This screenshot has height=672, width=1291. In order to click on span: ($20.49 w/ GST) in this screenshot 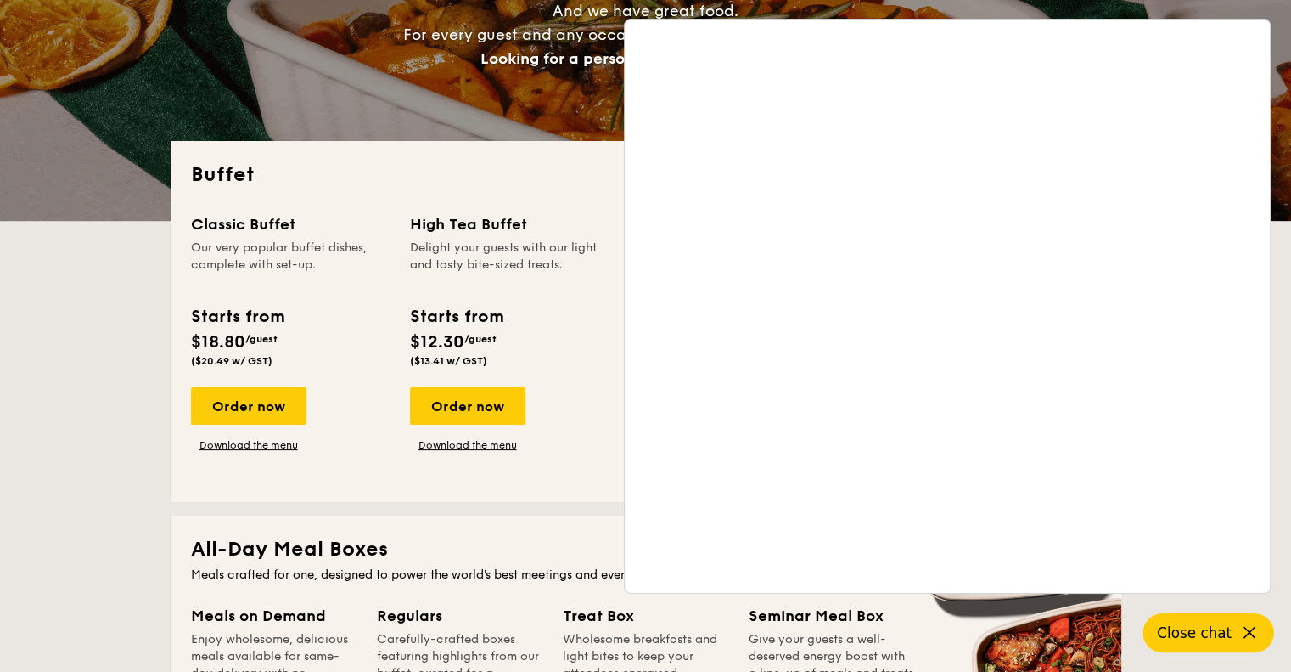, I will do `click(232, 361)`.